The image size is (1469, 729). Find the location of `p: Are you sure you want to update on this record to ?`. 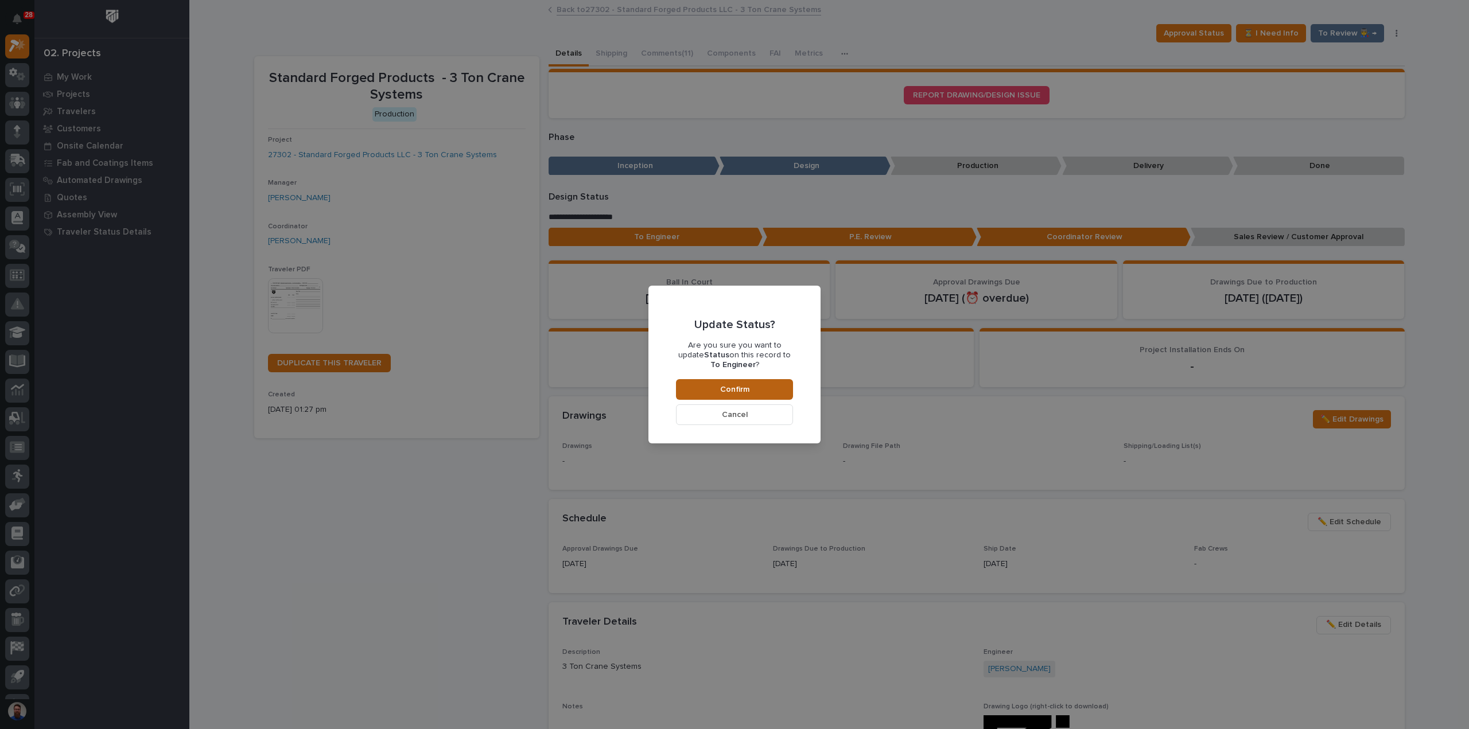

p: Are you sure you want to update on this record to ? is located at coordinates (735, 355).